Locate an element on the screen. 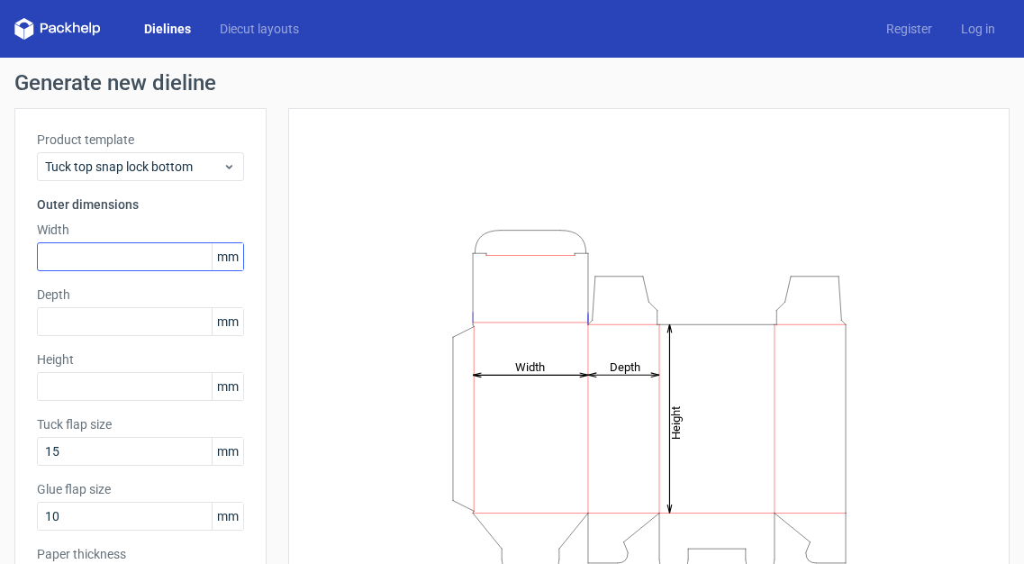 The height and width of the screenshot is (564, 1024). tspan: Width is located at coordinates (529, 366).